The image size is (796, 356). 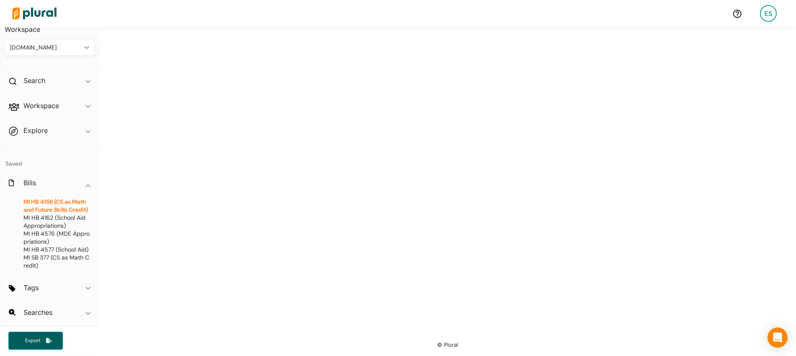 I want to click on span: HB 4156 (CS as Math and Future Skills Credit), so click(x=56, y=205).